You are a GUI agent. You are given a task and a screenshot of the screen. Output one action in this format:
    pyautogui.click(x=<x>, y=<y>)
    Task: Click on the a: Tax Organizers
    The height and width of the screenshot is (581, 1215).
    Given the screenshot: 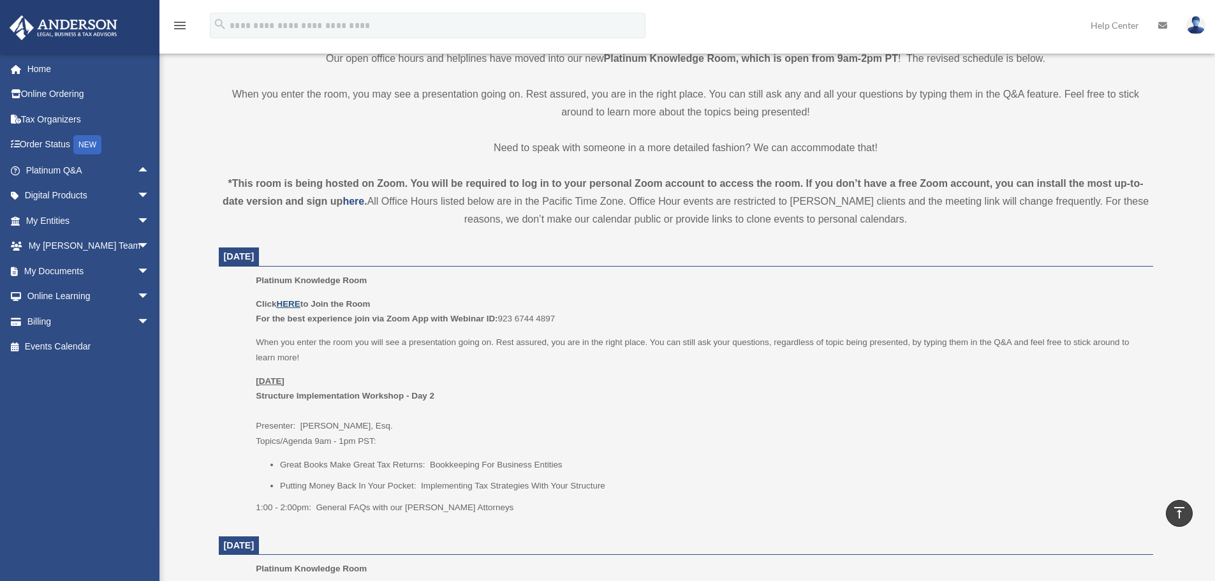 What is the action you would take?
    pyautogui.click(x=89, y=119)
    